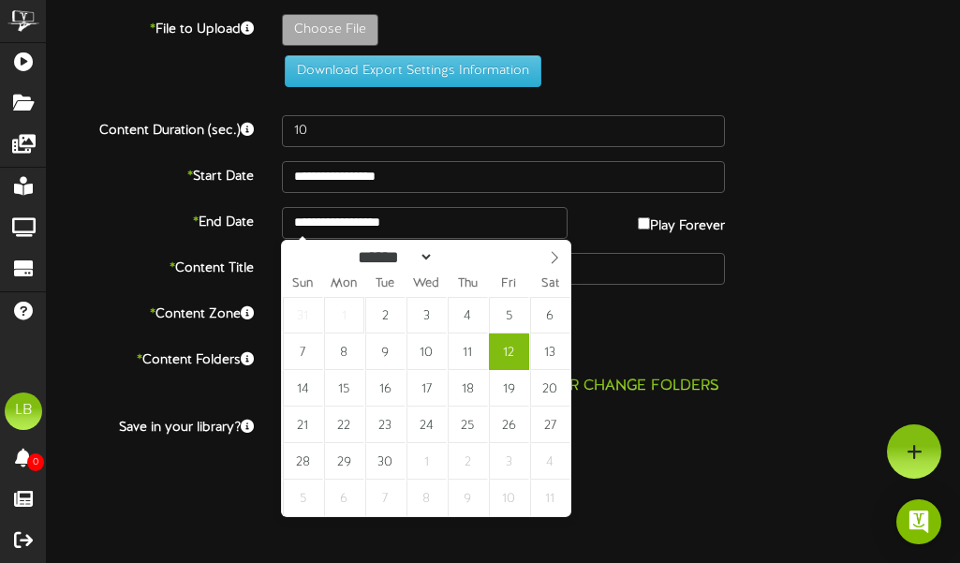  What do you see at coordinates (385, 497) in the screenshot?
I see `span: October 7, 2025` at bounding box center [385, 497].